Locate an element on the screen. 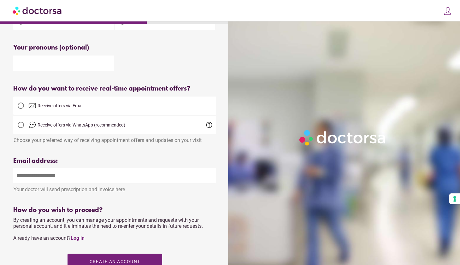 The height and width of the screenshot is (265, 460). span: Receive offers via Email is located at coordinates (60, 106).